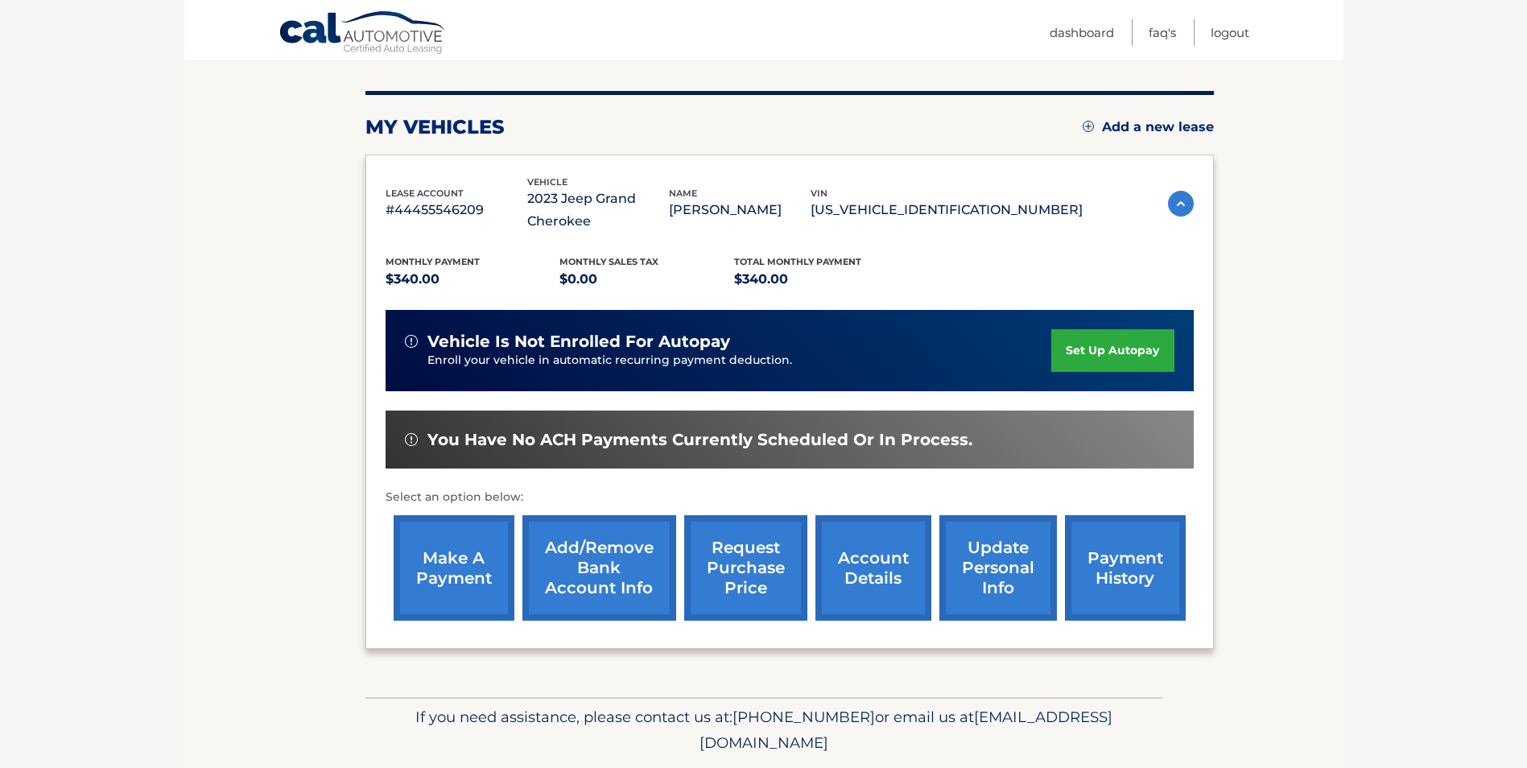 This screenshot has width=1527, height=768. Describe the element at coordinates (598, 210) in the screenshot. I see `p: 2023 Jeep Grand Cherokee` at that location.